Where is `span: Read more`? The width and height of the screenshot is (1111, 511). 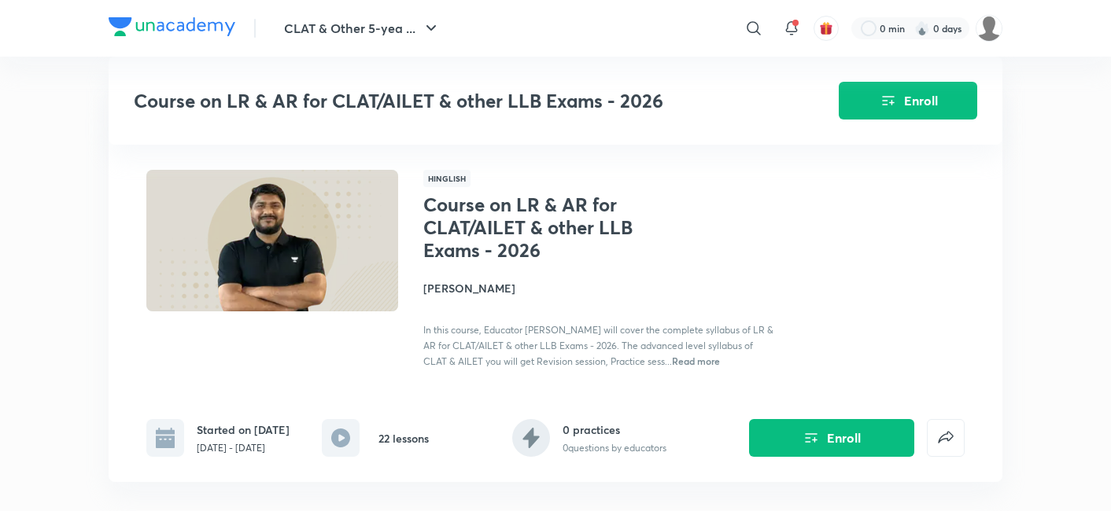
span: Read more is located at coordinates (695, 361).